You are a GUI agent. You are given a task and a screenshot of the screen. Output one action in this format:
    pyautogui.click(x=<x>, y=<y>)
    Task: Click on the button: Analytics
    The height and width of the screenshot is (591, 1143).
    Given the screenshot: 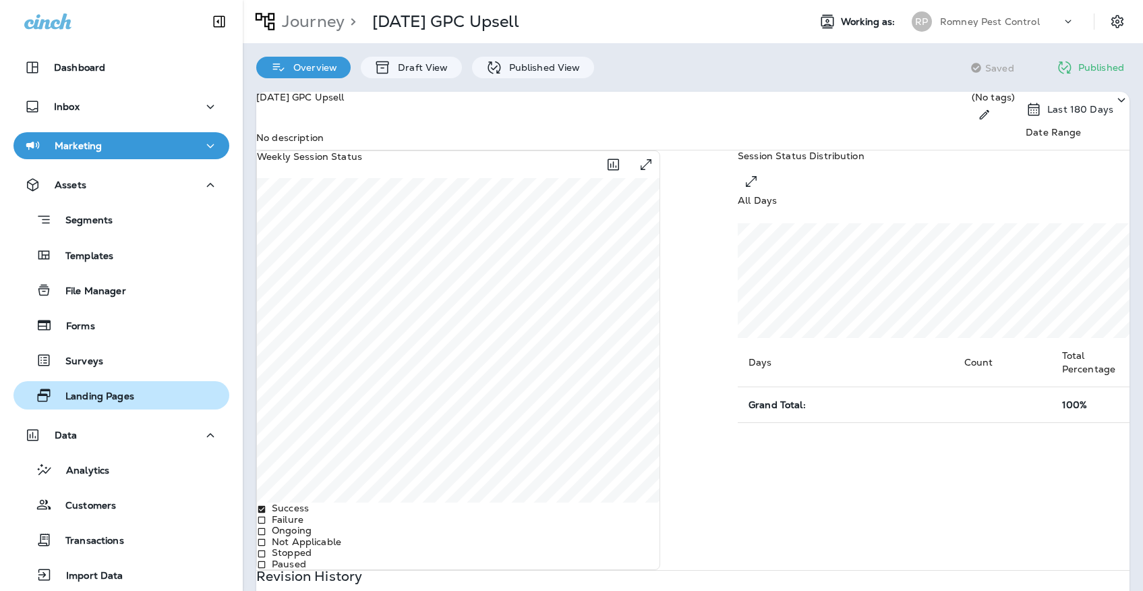 What is the action you would take?
    pyautogui.click(x=121, y=469)
    